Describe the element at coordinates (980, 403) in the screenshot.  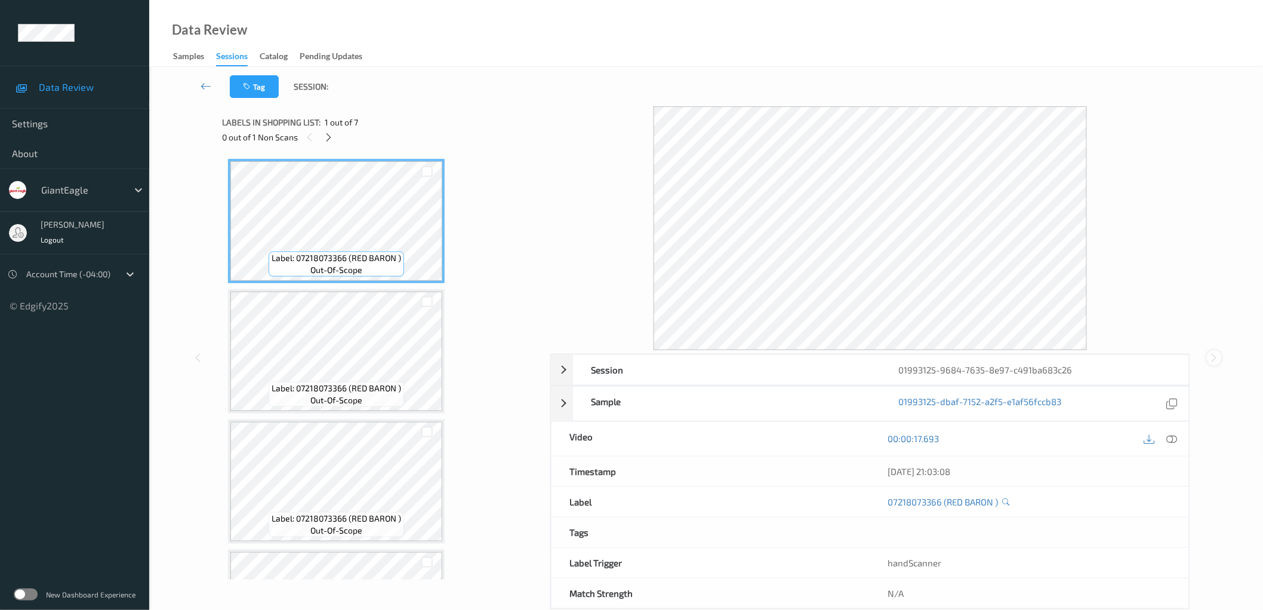
I see `a: 01993125-dbaf-7152-a2f5-e1af56fccb83` at that location.